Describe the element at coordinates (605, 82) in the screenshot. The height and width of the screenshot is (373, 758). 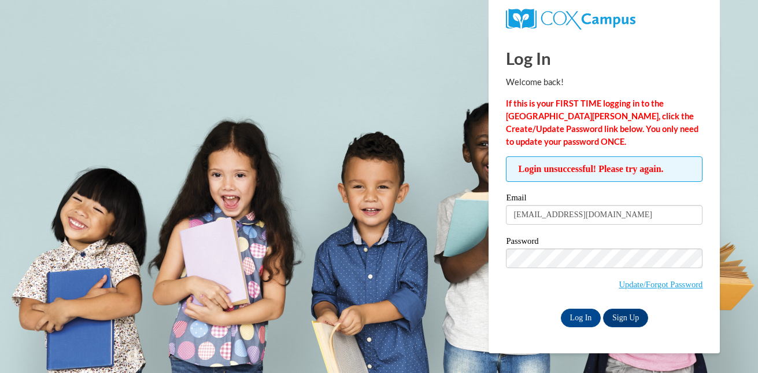
I see `p: Welcome back!` at that location.